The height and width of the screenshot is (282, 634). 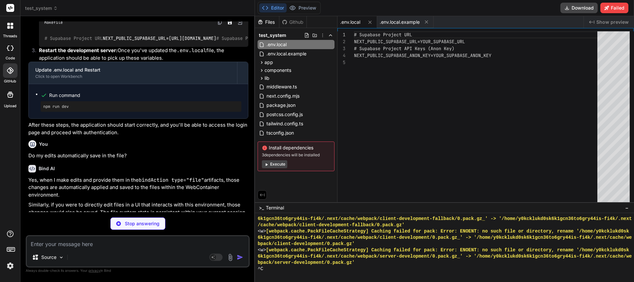 I want to click on label: threads, so click(x=10, y=36).